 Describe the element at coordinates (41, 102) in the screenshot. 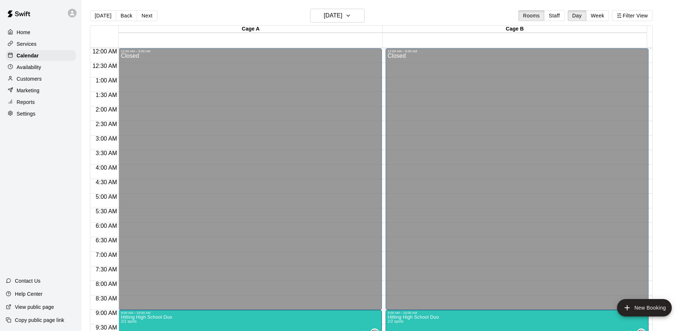

I see `a: Reports` at that location.